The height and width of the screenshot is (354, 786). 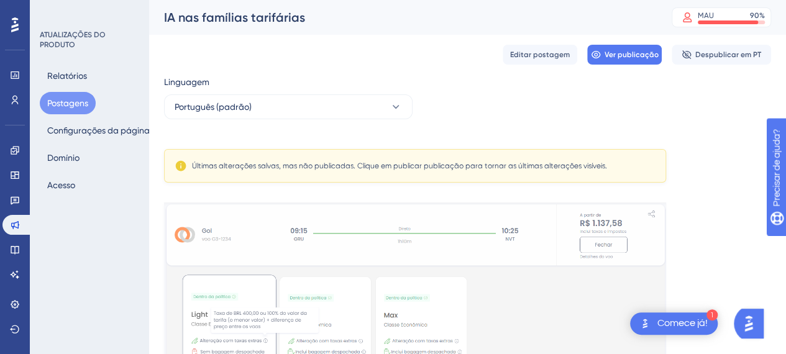 What do you see at coordinates (73, 40) in the screenshot?
I see `font: ATUALIZAÇÕES DO PRODUTO` at bounding box center [73, 40].